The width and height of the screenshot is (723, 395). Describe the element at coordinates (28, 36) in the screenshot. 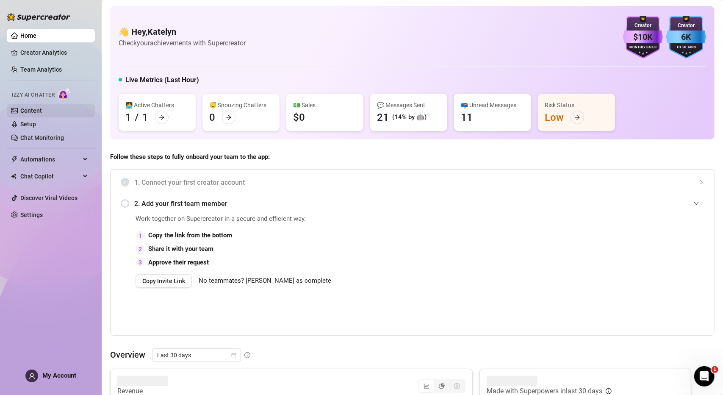

I see `a: Home` at that location.